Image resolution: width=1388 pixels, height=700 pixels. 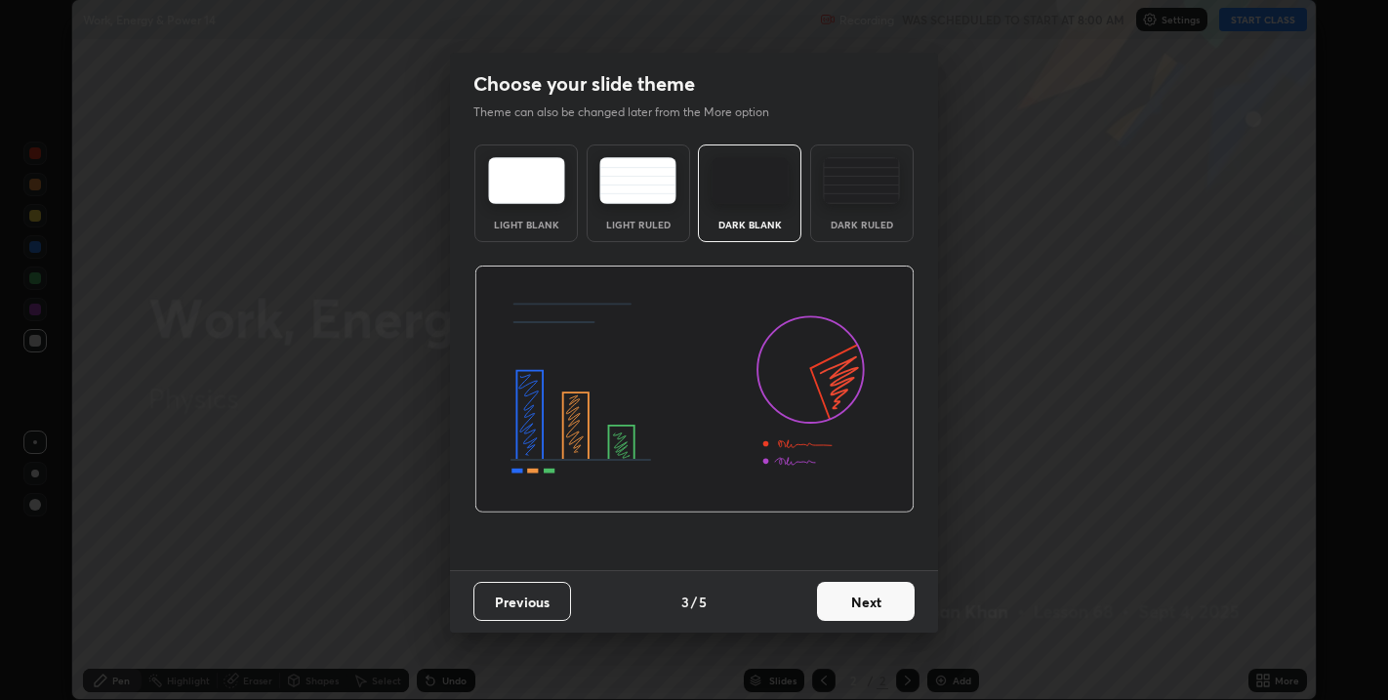 What do you see at coordinates (638, 181) in the screenshot?
I see `img: lightRuledTheme.5fabf969.svg` at bounding box center [638, 181].